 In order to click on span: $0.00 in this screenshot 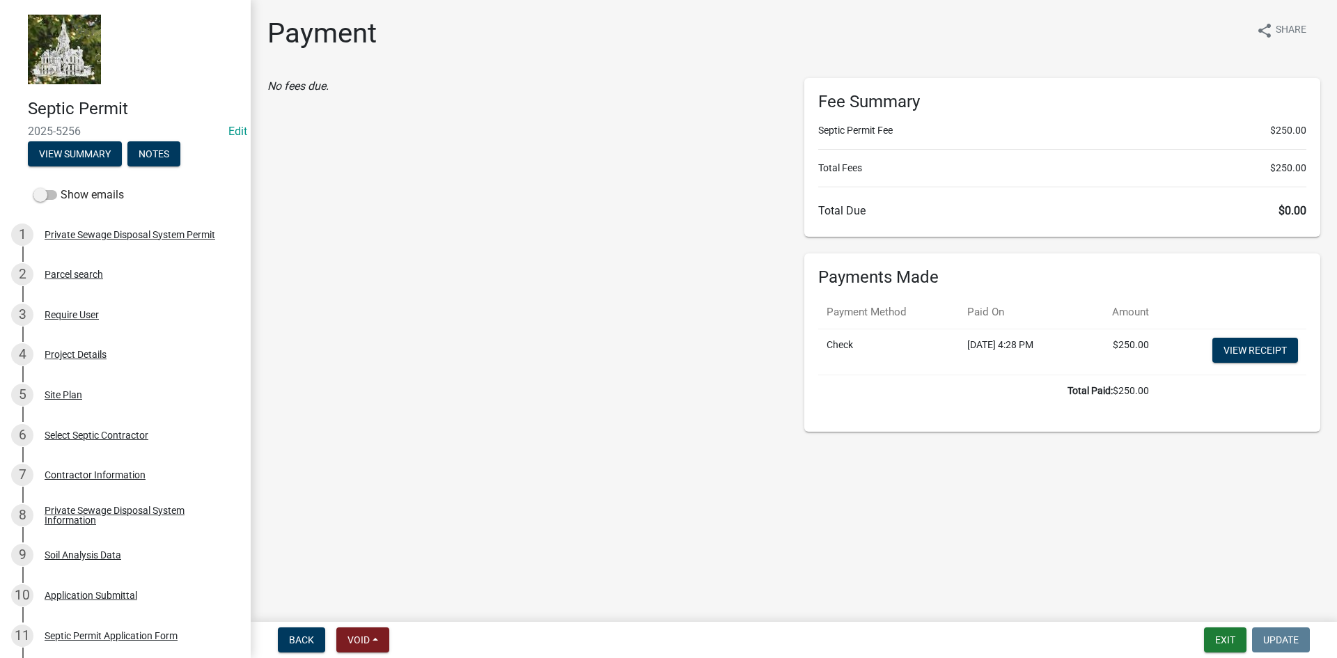, I will do `click(1293, 210)`.